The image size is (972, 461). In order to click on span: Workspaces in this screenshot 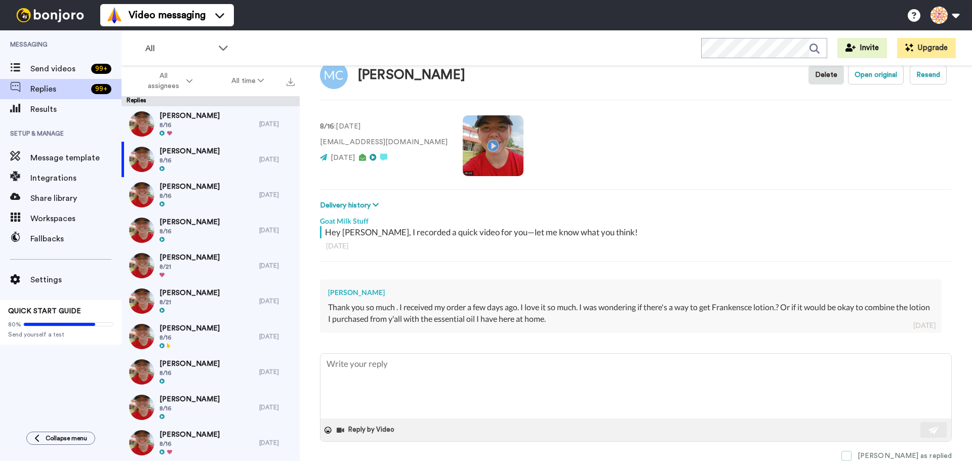, I will do `click(76, 219)`.